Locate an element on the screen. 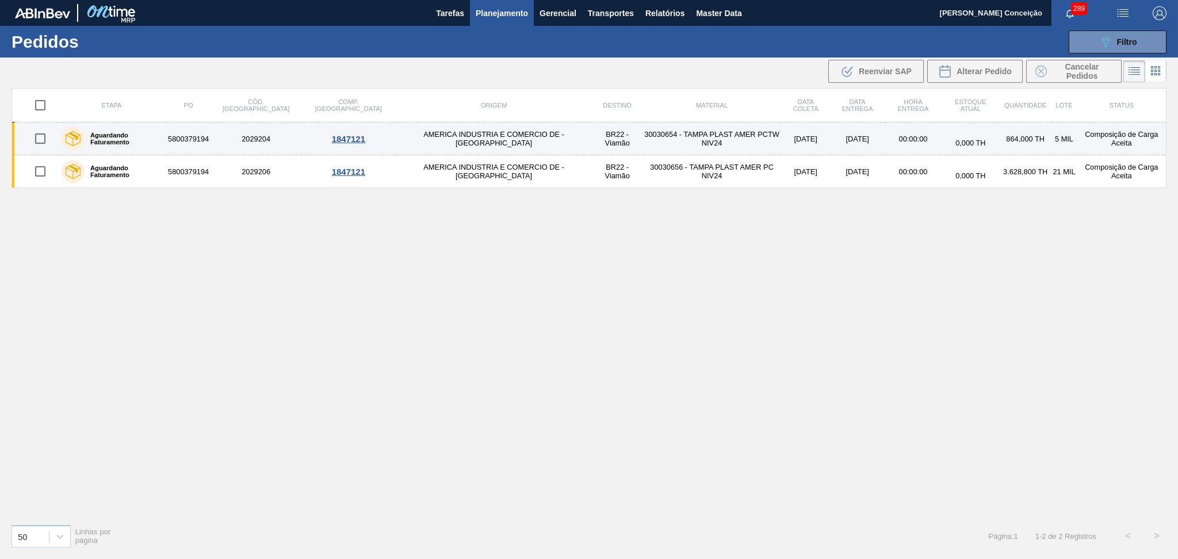 The height and width of the screenshot is (559, 1178). span: 1 - 2 de 2 Registros is located at coordinates (1066, 536).